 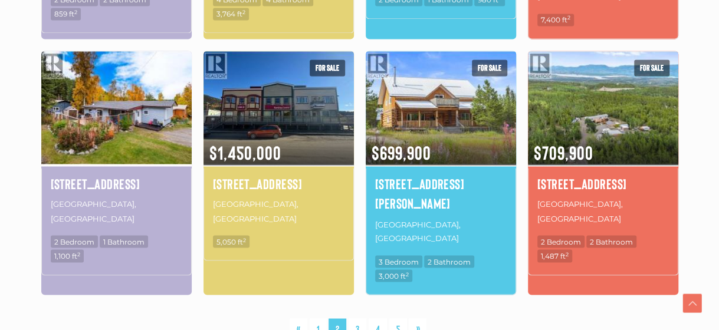 What do you see at coordinates (278, 146) in the screenshot?
I see `span: $1,450,000` at bounding box center [278, 146].